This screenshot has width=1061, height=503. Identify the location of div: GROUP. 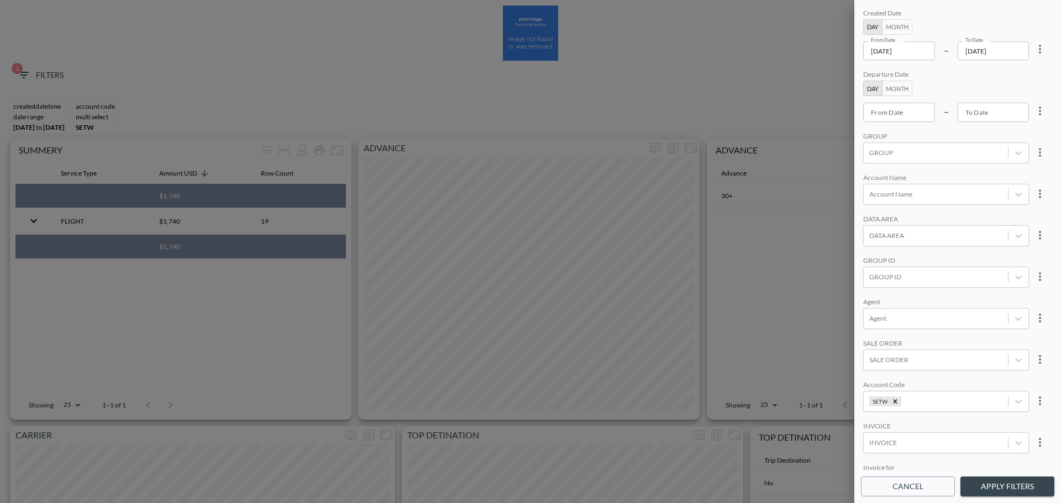
(946, 137).